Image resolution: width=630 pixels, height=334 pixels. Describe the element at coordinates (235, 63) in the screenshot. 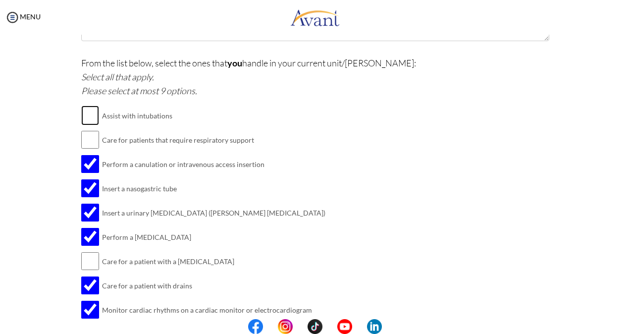

I see `b: you` at that location.